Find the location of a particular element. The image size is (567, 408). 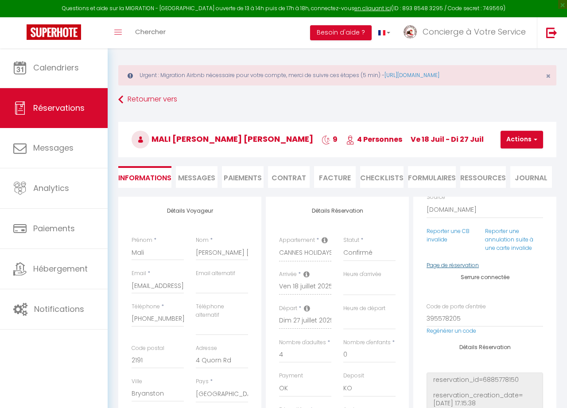

a: Page de réservation is located at coordinates (453, 265).